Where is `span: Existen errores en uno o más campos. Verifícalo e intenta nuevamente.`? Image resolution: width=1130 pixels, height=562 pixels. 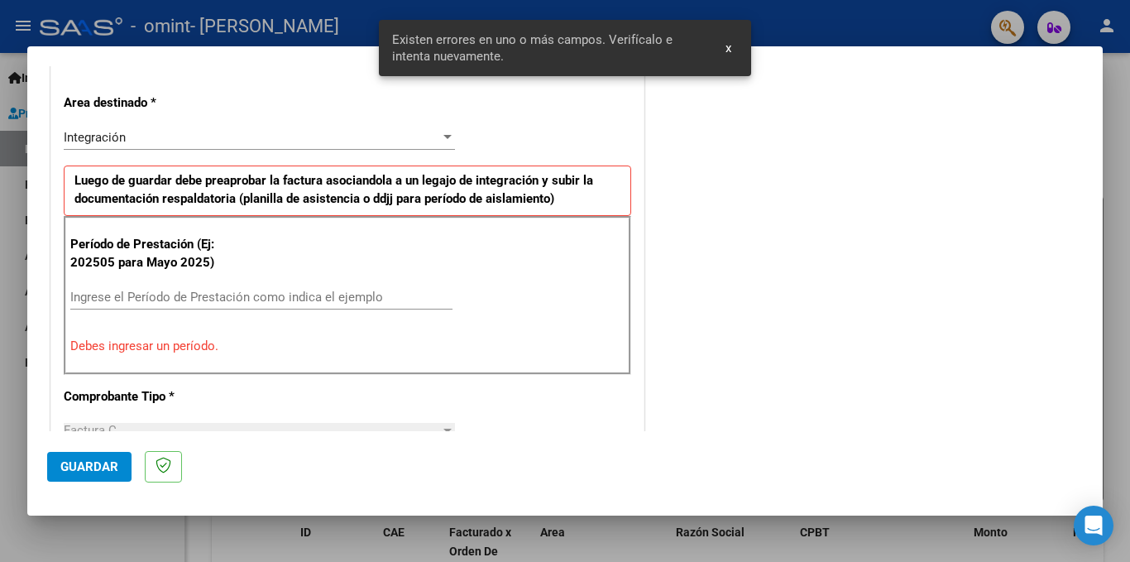
span: Existen errores en uno o más campos. Verifícalo e intenta nuevamente. is located at coordinates (549, 48).